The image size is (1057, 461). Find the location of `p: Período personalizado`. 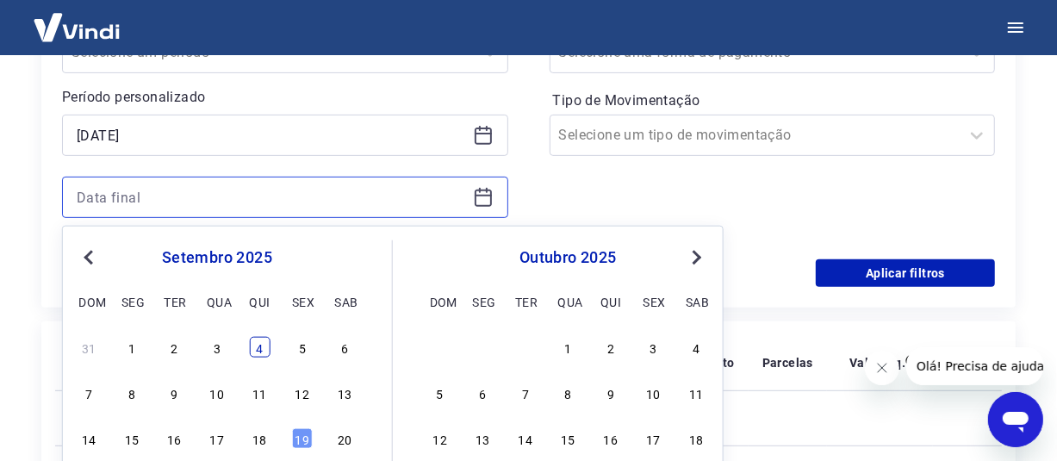

p: Período personalizado is located at coordinates (285, 97).